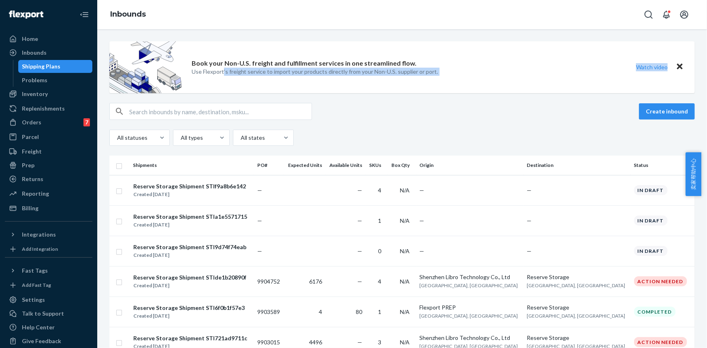 The width and height of the screenshot is (707, 348). Describe the element at coordinates (32, 122) in the screenshot. I see `div: Orders` at that location.